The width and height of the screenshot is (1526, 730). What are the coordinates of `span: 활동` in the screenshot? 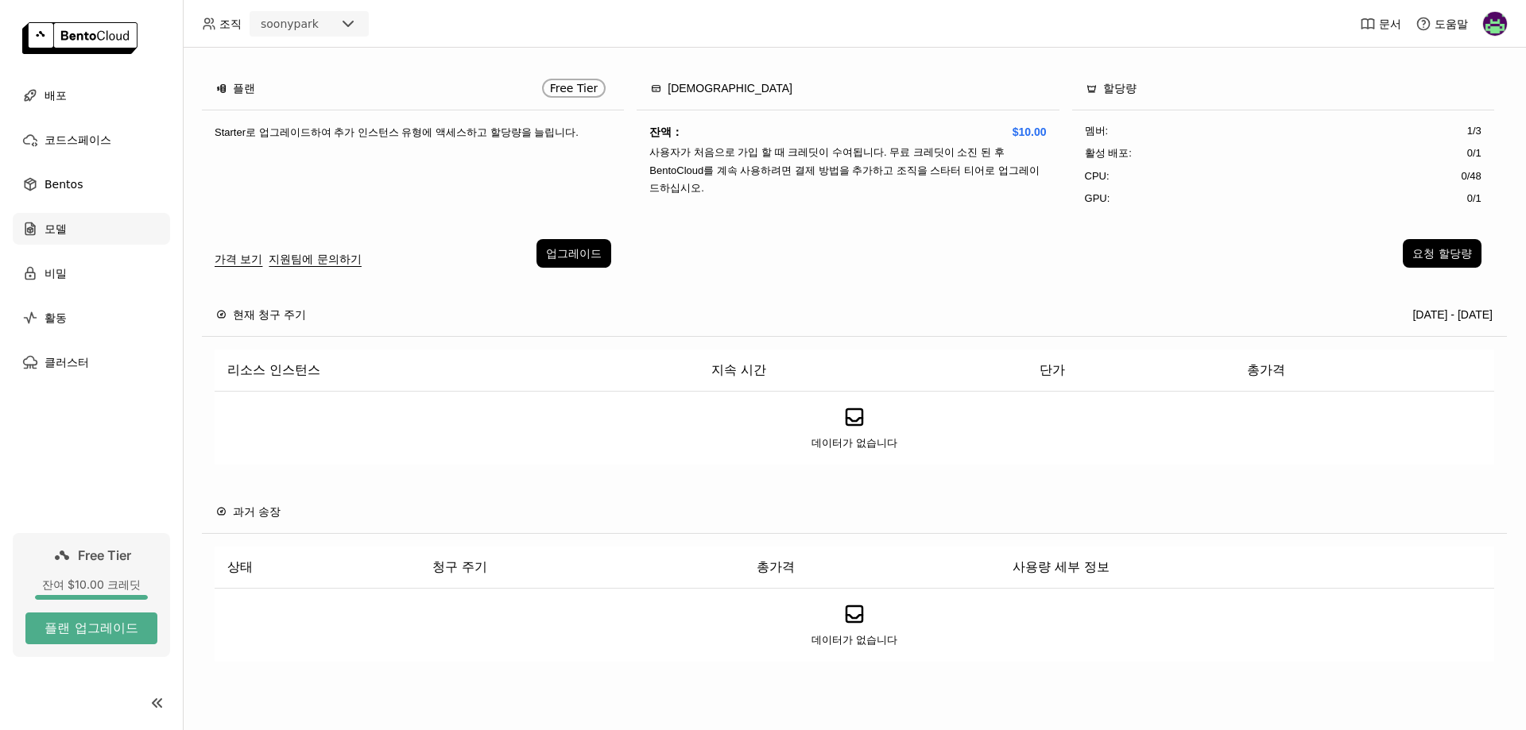 It's located at (56, 318).